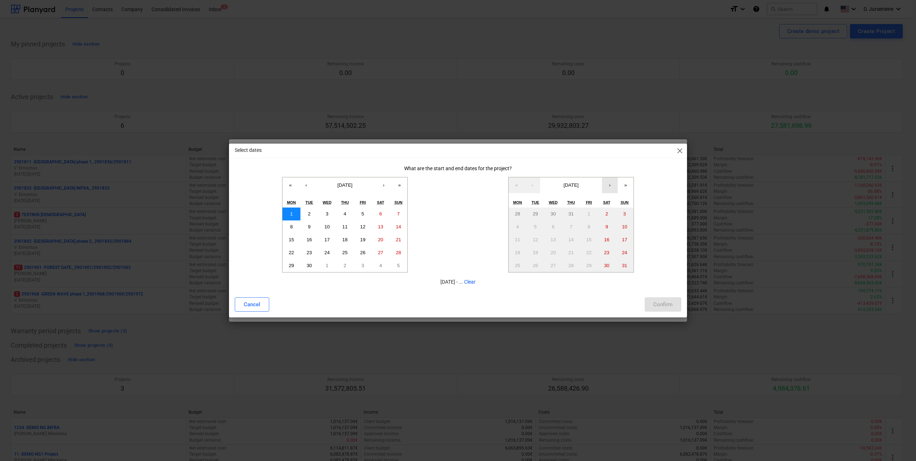 The width and height of the screenshot is (916, 461). Describe the element at coordinates (571, 227) in the screenshot. I see `button: August 7, 2025` at that location.